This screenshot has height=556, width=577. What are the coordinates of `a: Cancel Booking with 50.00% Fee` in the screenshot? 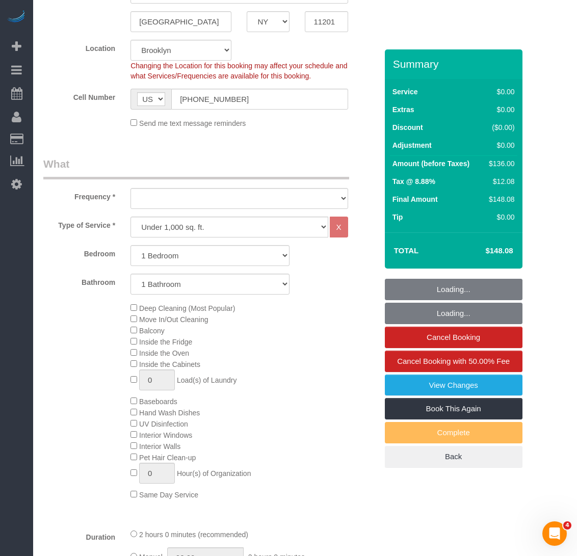 It's located at (454, 362).